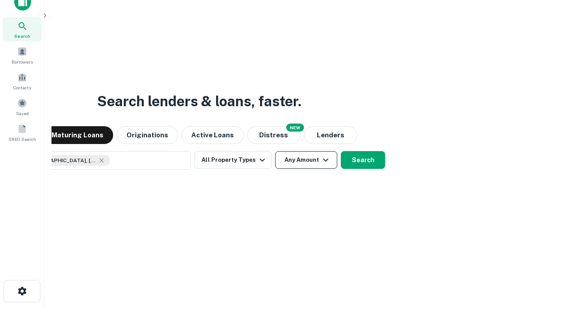  Describe the element at coordinates (22, 62) in the screenshot. I see `span: Borrowers` at that location.